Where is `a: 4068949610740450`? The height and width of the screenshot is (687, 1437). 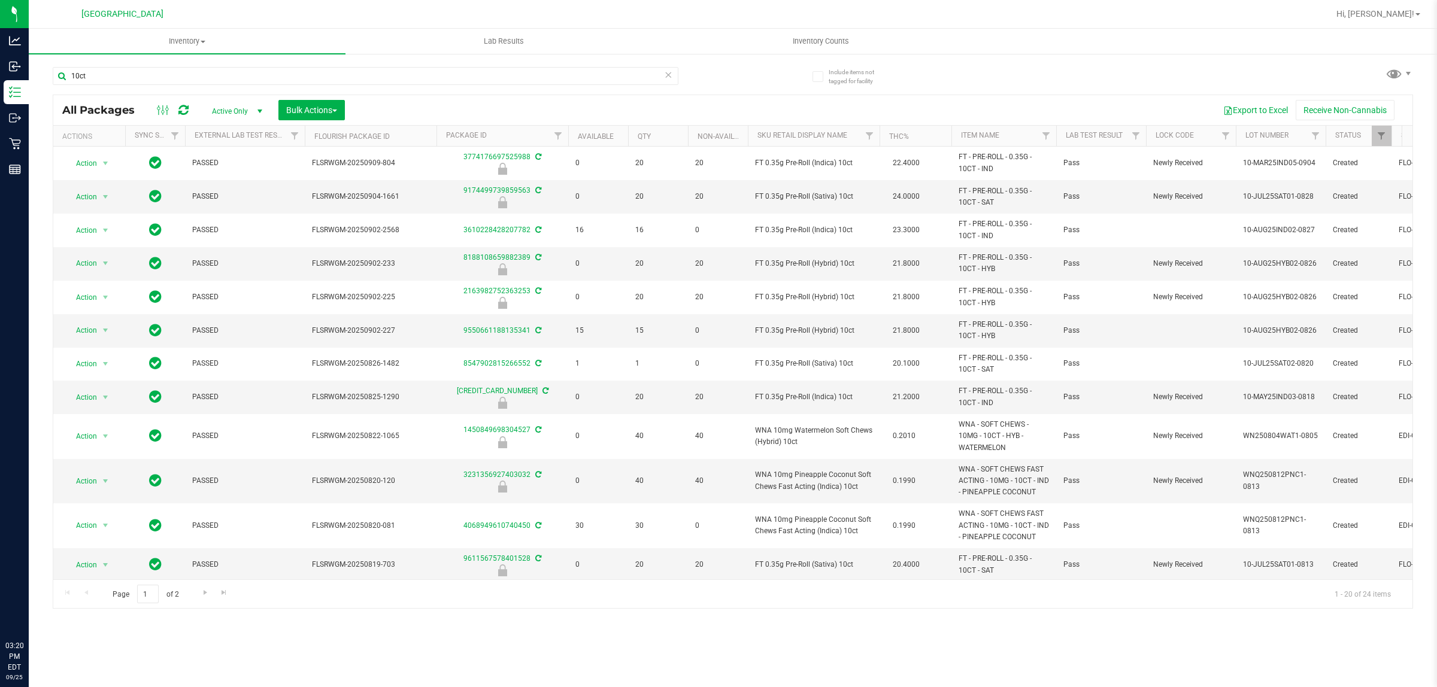
a: 4068949610740450 is located at coordinates (497, 526).